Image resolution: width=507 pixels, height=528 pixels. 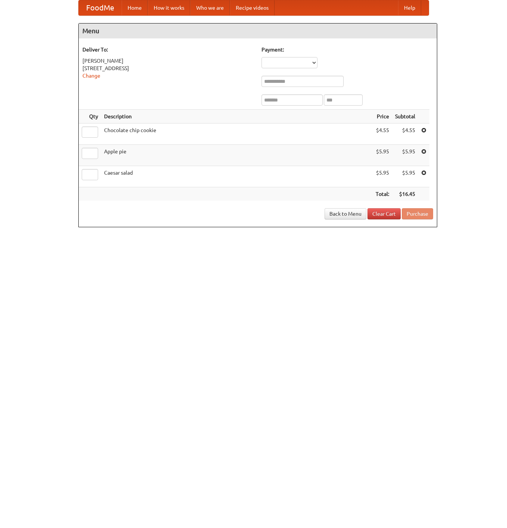 What do you see at coordinates (169, 8) in the screenshot?
I see `a: How it works` at bounding box center [169, 8].